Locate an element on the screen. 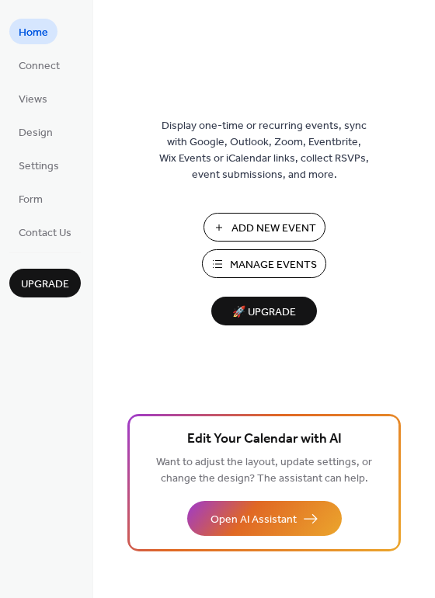 The image size is (435, 598). span: Connect is located at coordinates (39, 66).